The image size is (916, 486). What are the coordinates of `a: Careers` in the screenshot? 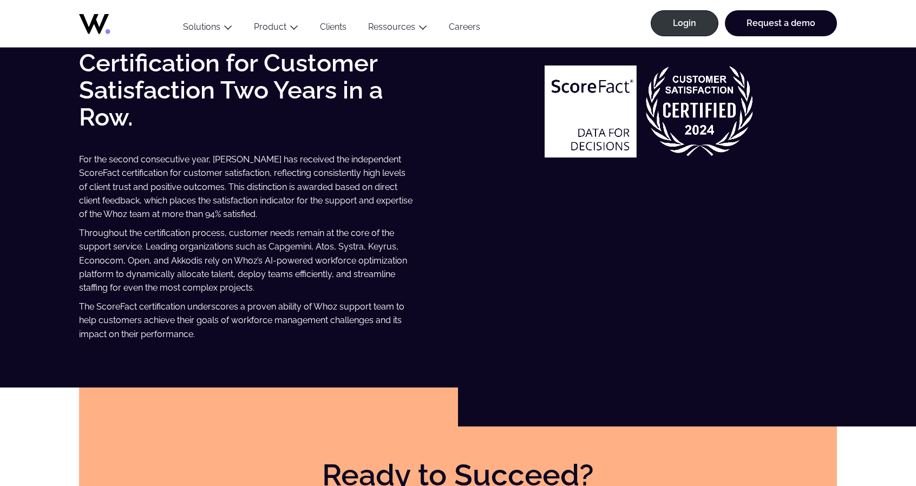 It's located at (465, 29).